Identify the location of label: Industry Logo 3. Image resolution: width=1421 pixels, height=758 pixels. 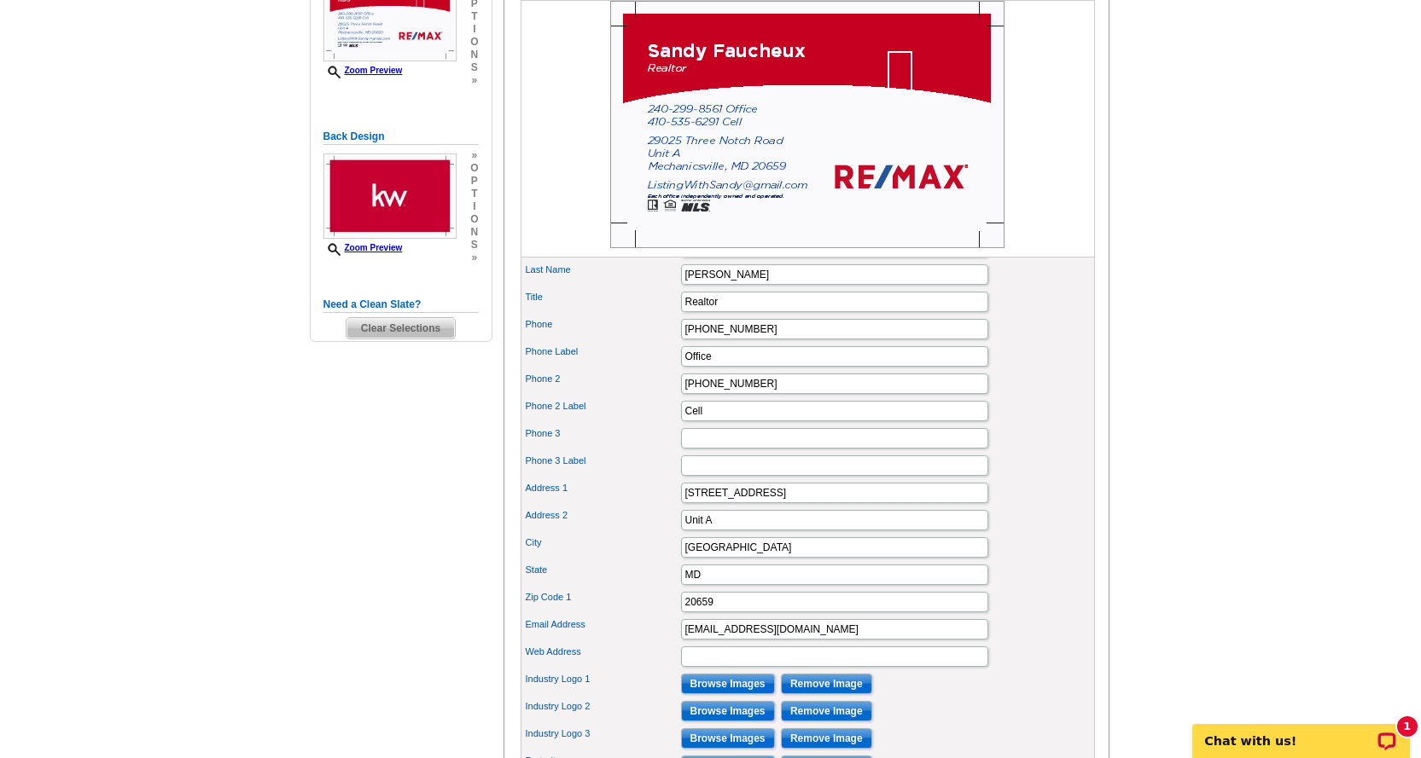
(602, 734).